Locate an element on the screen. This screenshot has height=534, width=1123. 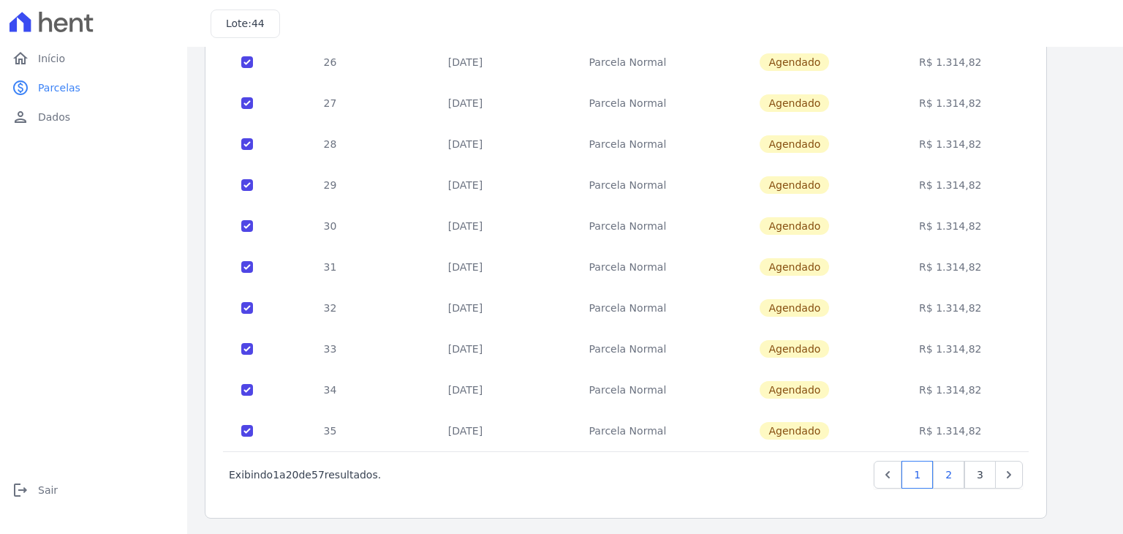
a: 2 is located at coordinates (948, 475).